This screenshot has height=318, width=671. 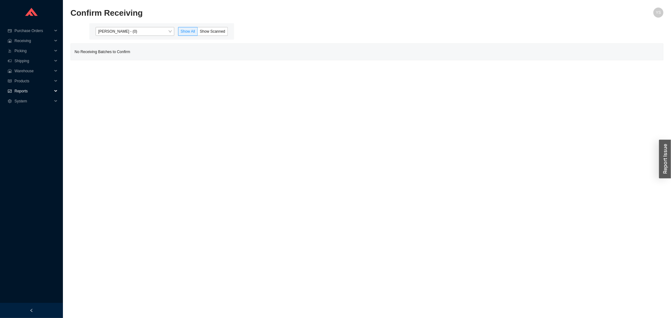 I want to click on span: left, so click(x=31, y=311).